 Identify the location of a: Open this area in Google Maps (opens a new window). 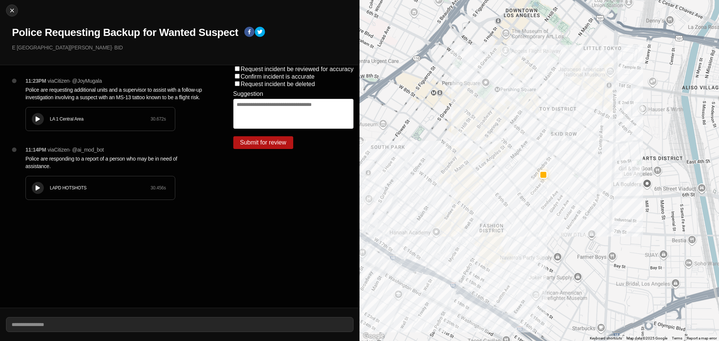
(374, 336).